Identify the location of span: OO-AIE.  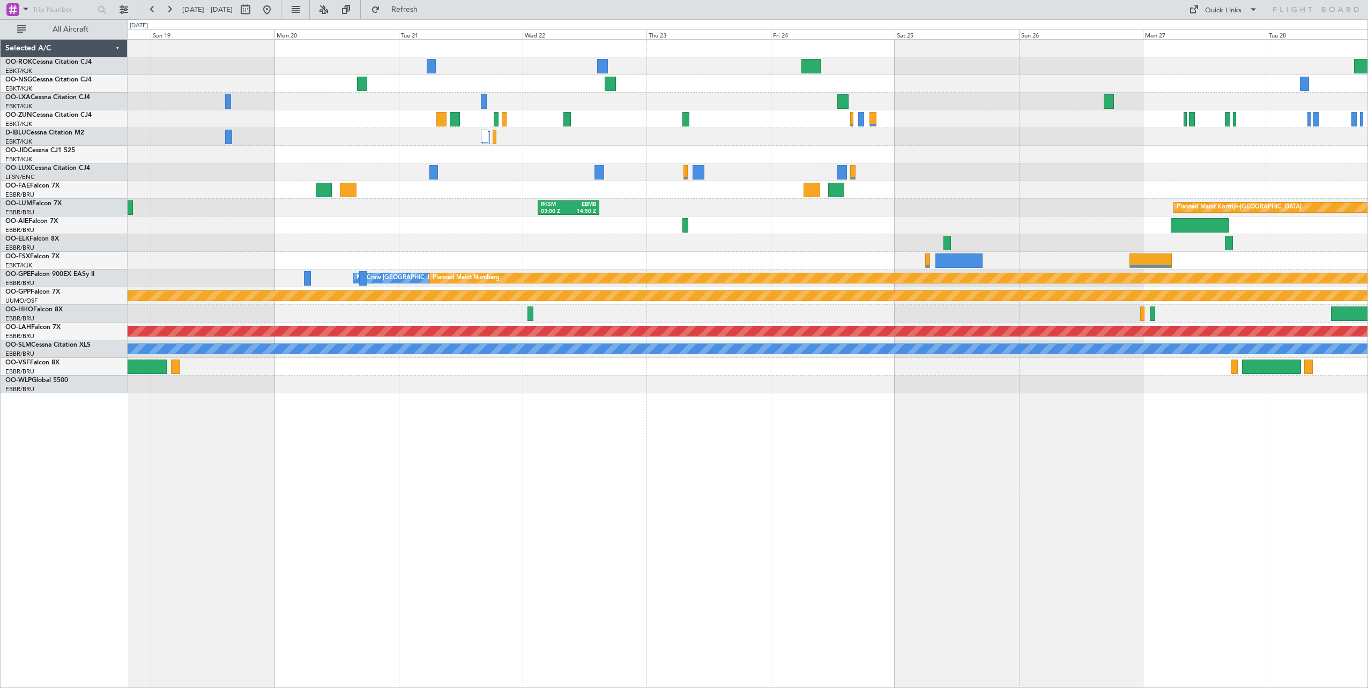
(17, 221).